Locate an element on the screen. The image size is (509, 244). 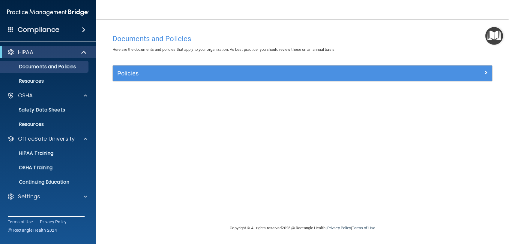
span: Ⓒ Rectangle Health 2024 is located at coordinates (32, 230).